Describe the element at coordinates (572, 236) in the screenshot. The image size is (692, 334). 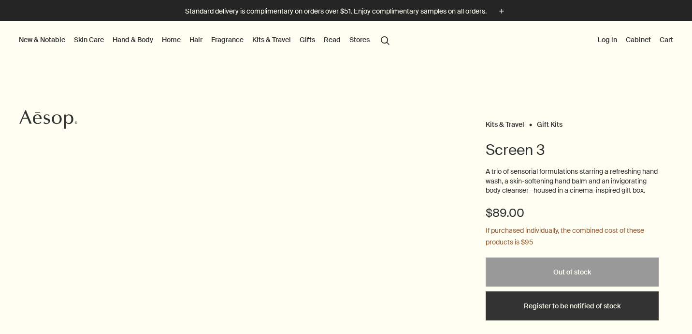
I see `p: If purchased individually, the combined cost of these products is $95` at that location.